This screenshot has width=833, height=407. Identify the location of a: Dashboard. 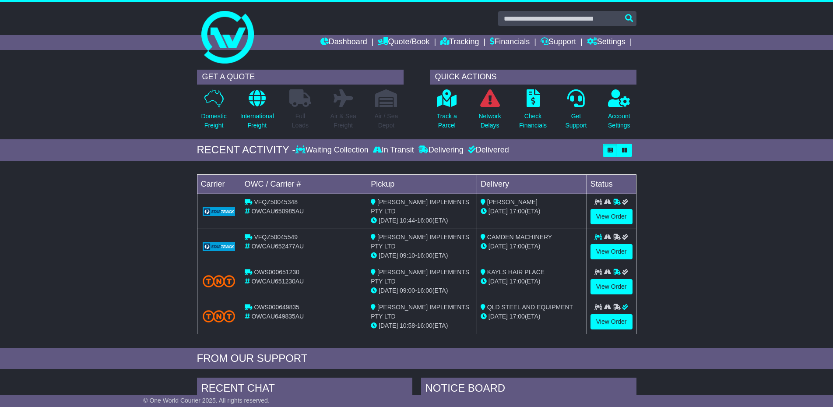
(344, 42).